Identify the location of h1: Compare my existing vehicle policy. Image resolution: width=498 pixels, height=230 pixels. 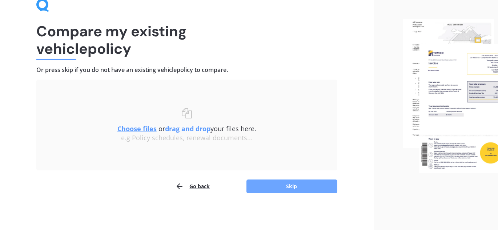
(187, 40).